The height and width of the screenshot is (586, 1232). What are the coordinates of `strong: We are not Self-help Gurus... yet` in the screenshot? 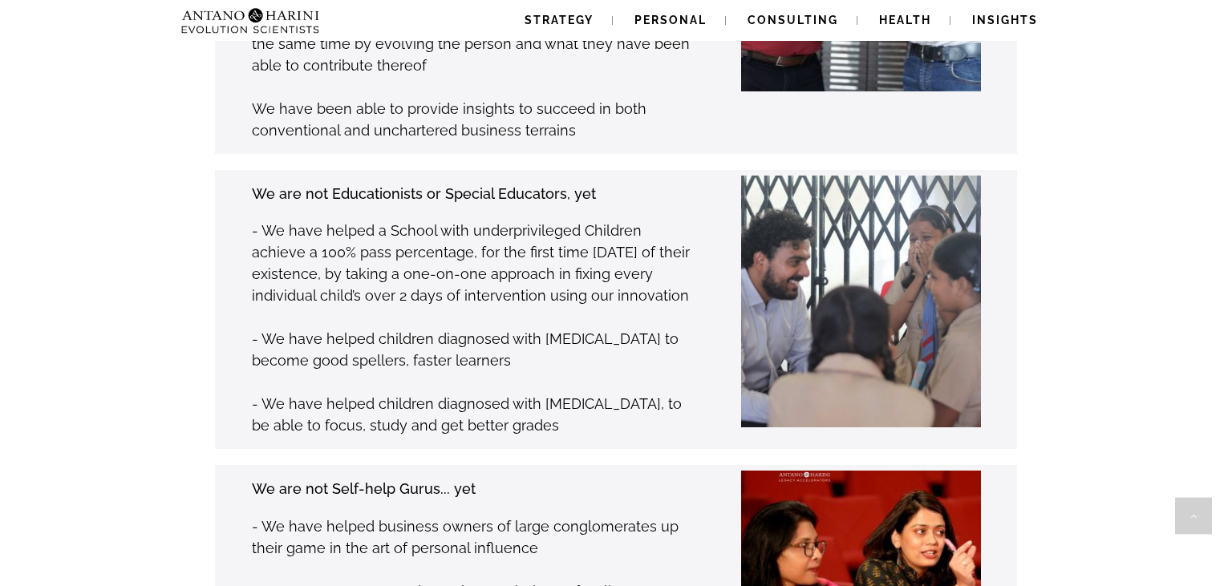 It's located at (363, 488).